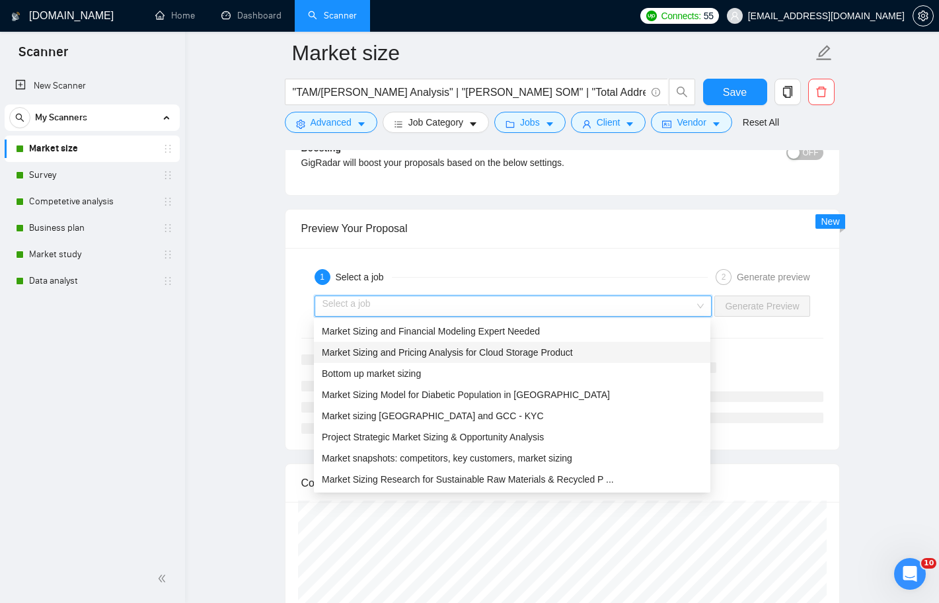 The height and width of the screenshot is (603, 939). Describe the element at coordinates (92, 254) in the screenshot. I see `a: Market study` at that location.